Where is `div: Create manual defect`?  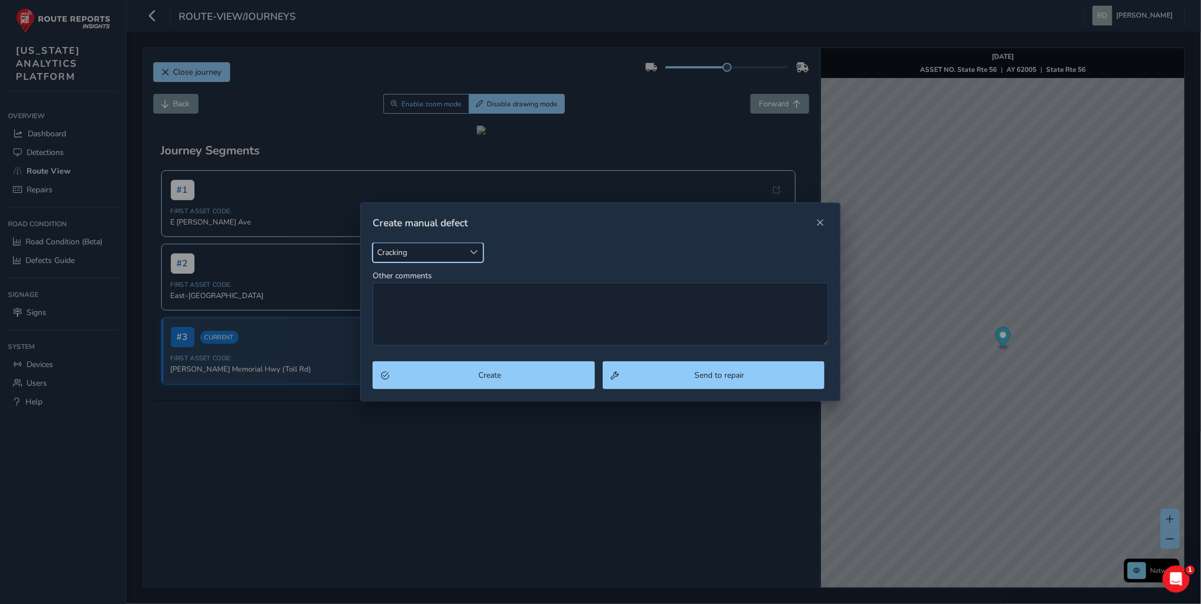
div: Create manual defect is located at coordinates (593, 223).